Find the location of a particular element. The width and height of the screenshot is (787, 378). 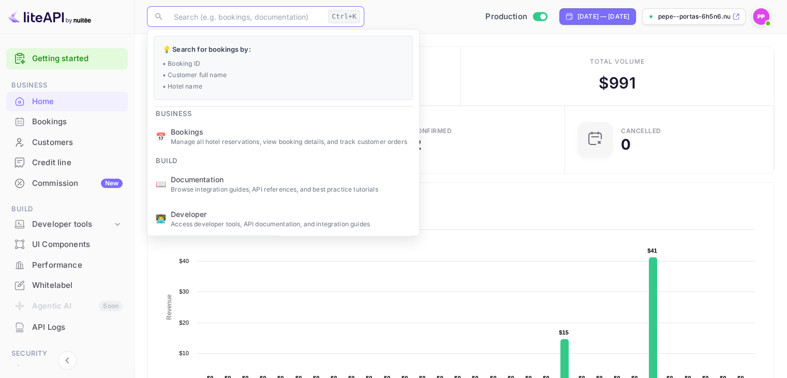

div: Confirmed is located at coordinates (432, 131).